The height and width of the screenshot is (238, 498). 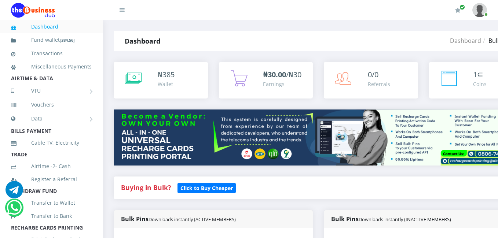 What do you see at coordinates (480, 84) in the screenshot?
I see `div: Coins` at bounding box center [480, 84].